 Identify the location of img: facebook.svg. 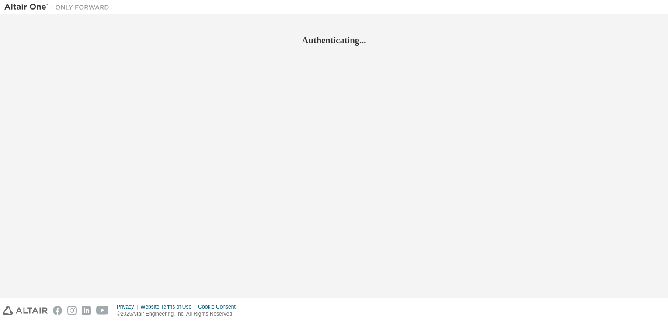
(57, 310).